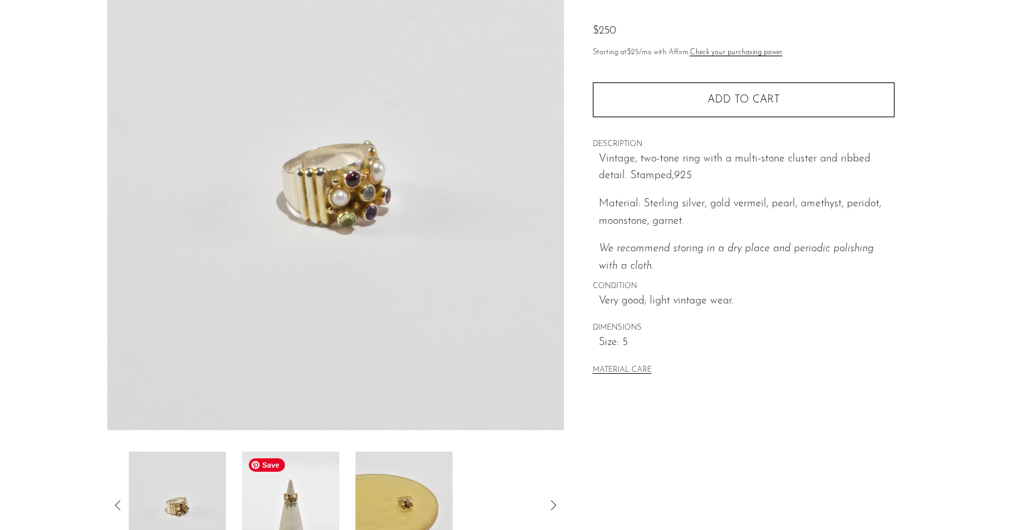  Describe the element at coordinates (746, 343) in the screenshot. I see `span: Size: 5` at that location.